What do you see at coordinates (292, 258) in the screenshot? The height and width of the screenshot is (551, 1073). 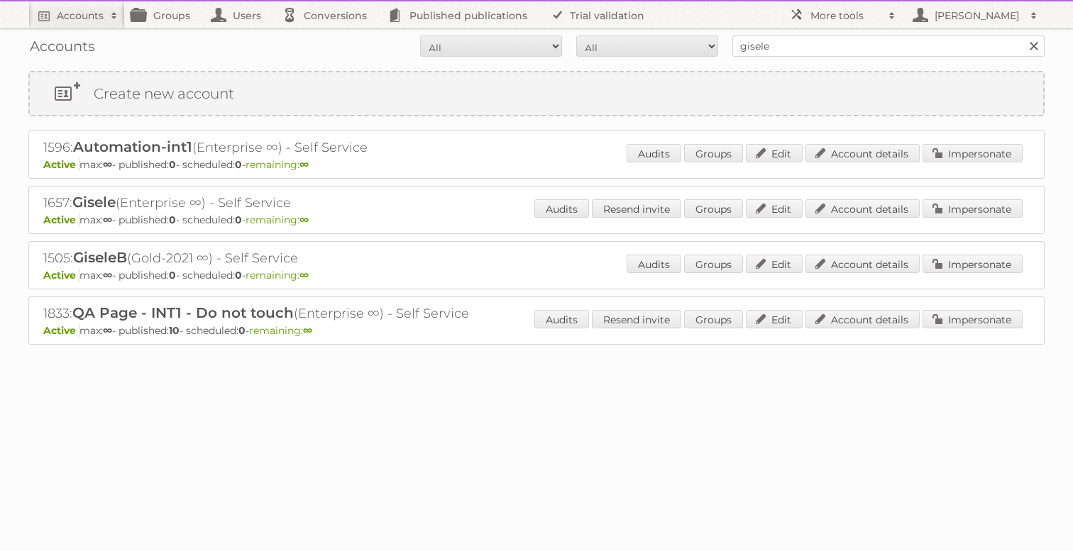 I see `h2: 1505: (Gold-2021 ∞) - Self Service` at bounding box center [292, 258].